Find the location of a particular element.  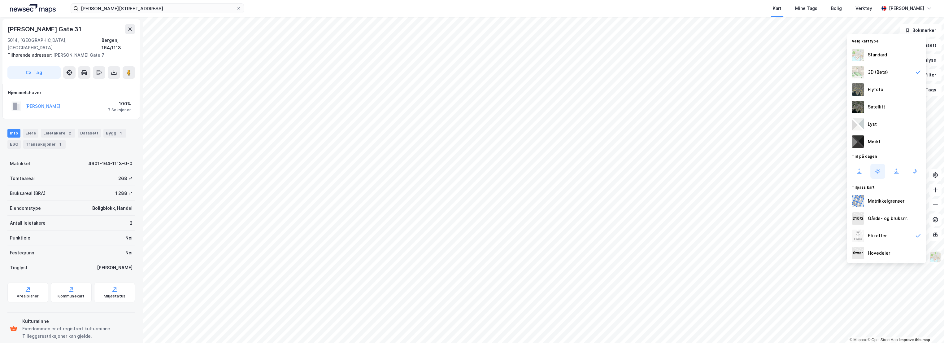

div: Matrikkel is located at coordinates (20, 163).